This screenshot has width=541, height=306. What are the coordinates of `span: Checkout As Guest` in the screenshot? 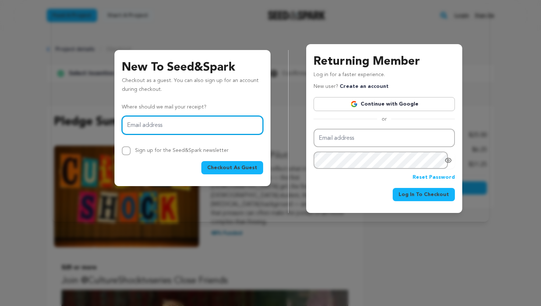 It's located at (232, 168).